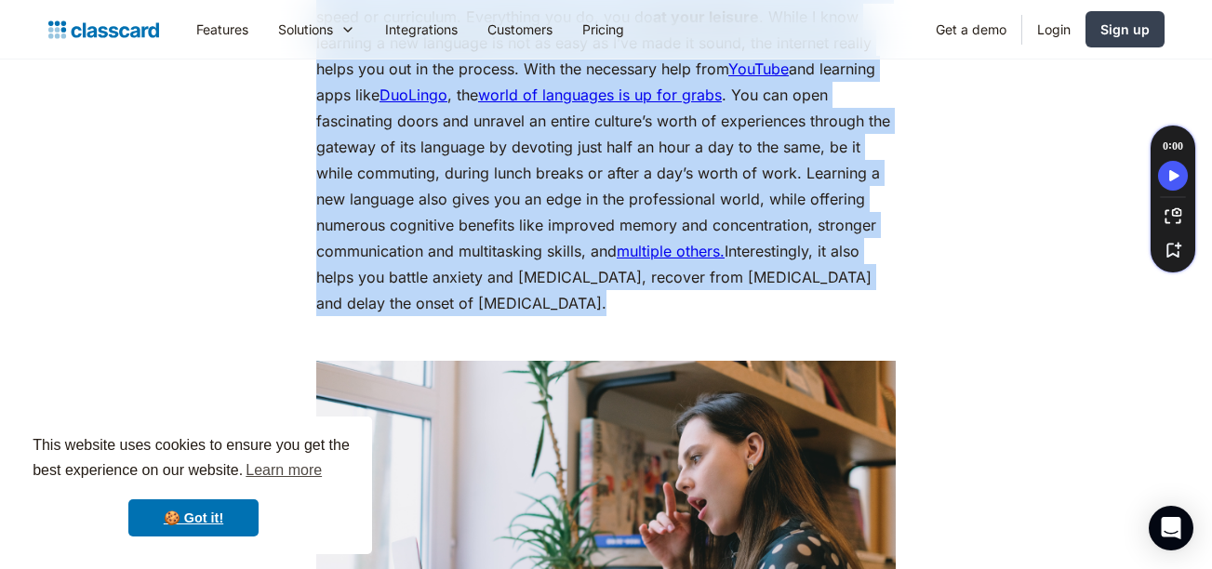 Image resolution: width=1212 pixels, height=569 pixels. Describe the element at coordinates (603, 29) in the screenshot. I see `a: Pricing` at that location.